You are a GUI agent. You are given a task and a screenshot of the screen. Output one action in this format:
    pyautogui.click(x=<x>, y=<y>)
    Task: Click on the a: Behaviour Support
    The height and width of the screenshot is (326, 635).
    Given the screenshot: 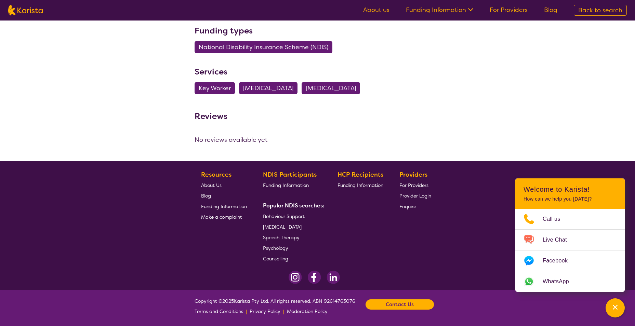 What is the action you would take?
    pyautogui.click(x=292, y=216)
    